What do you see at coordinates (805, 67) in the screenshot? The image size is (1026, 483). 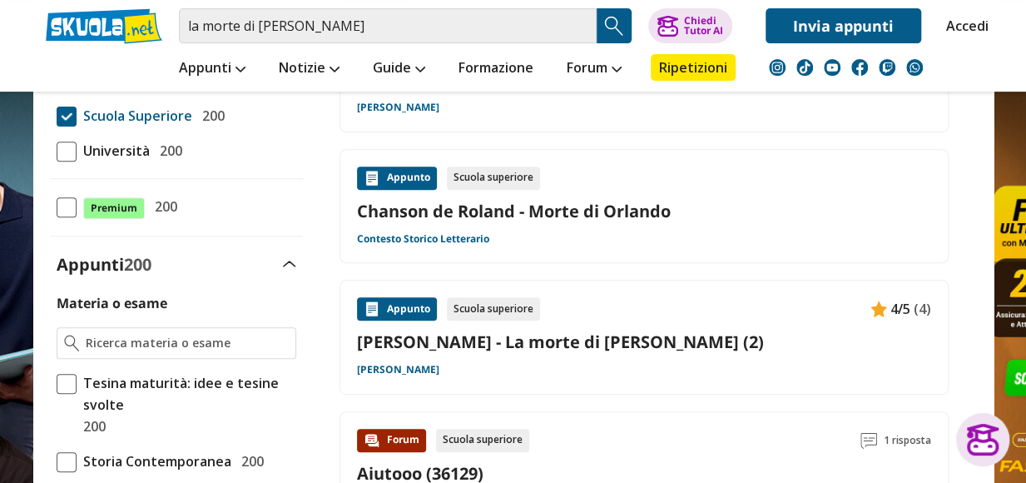 I see `img: tiktok` at bounding box center [805, 67].